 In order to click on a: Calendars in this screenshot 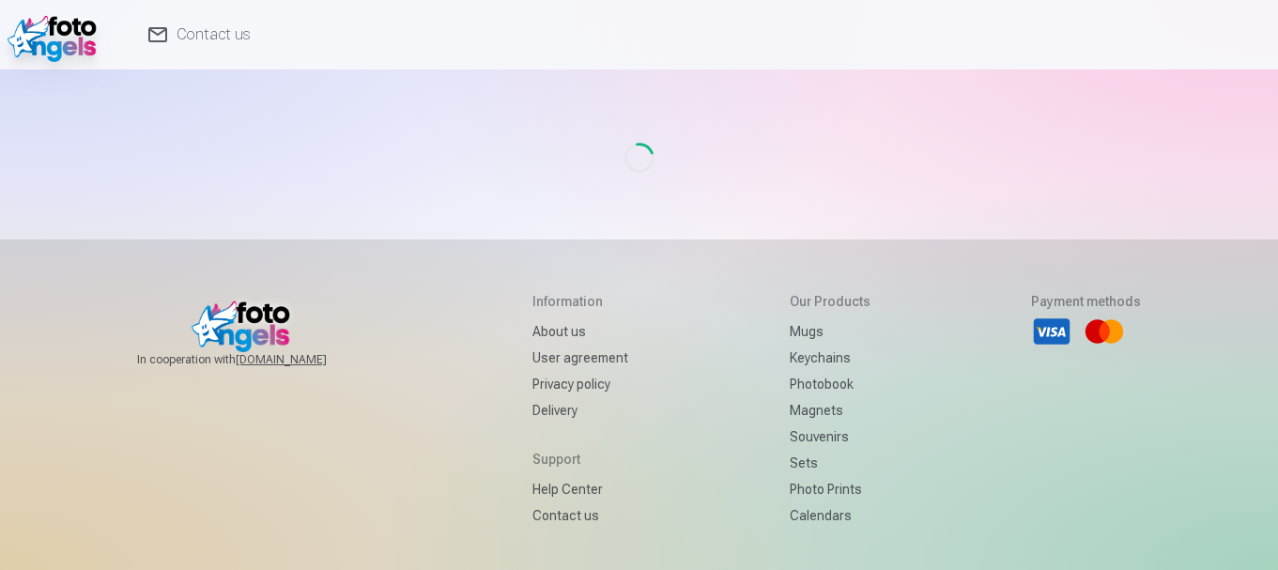, I will do `click(830, 516)`.